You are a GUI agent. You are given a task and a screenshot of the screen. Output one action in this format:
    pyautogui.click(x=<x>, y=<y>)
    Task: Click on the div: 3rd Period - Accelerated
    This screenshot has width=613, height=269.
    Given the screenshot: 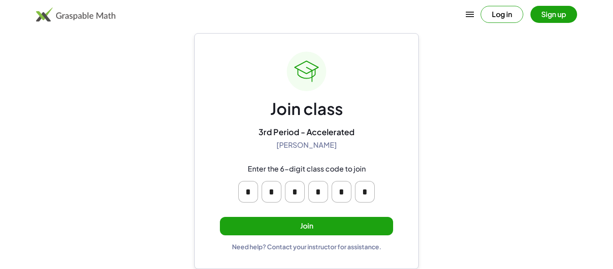 What is the action you would take?
    pyautogui.click(x=306, y=131)
    